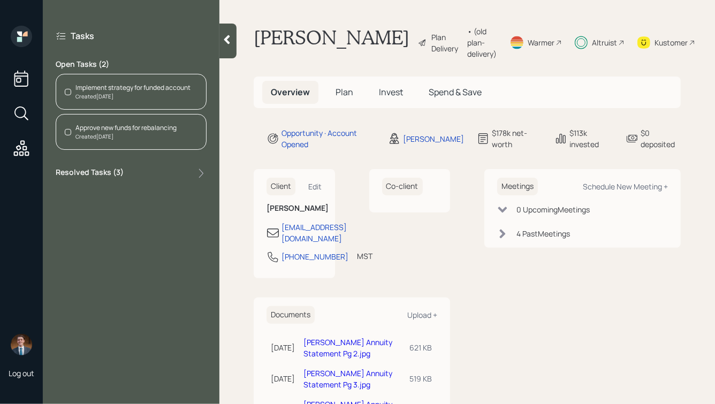 The width and height of the screenshot is (715, 404). Describe the element at coordinates (131, 64) in the screenshot. I see `label: Open Tasks ( 2 )` at that location.